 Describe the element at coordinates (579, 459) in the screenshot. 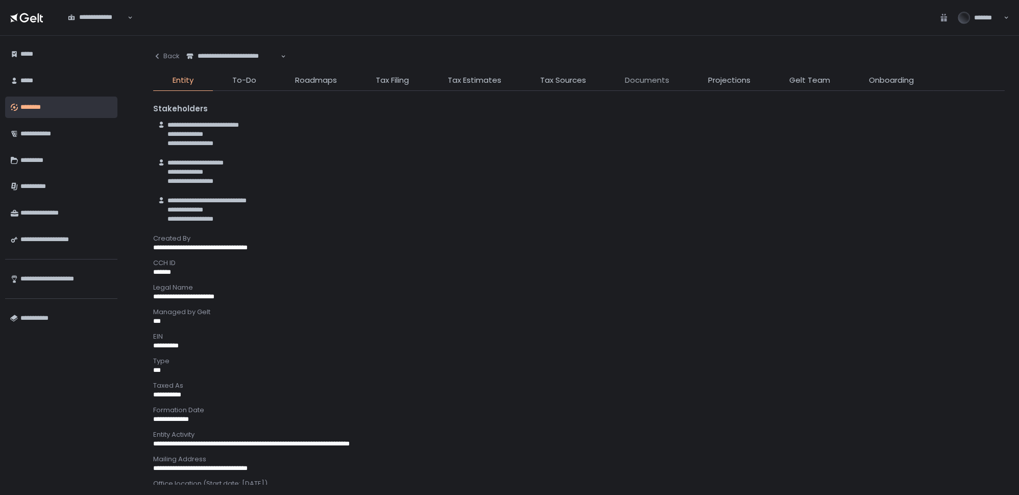

I see `div: Mailing Address` at that location.